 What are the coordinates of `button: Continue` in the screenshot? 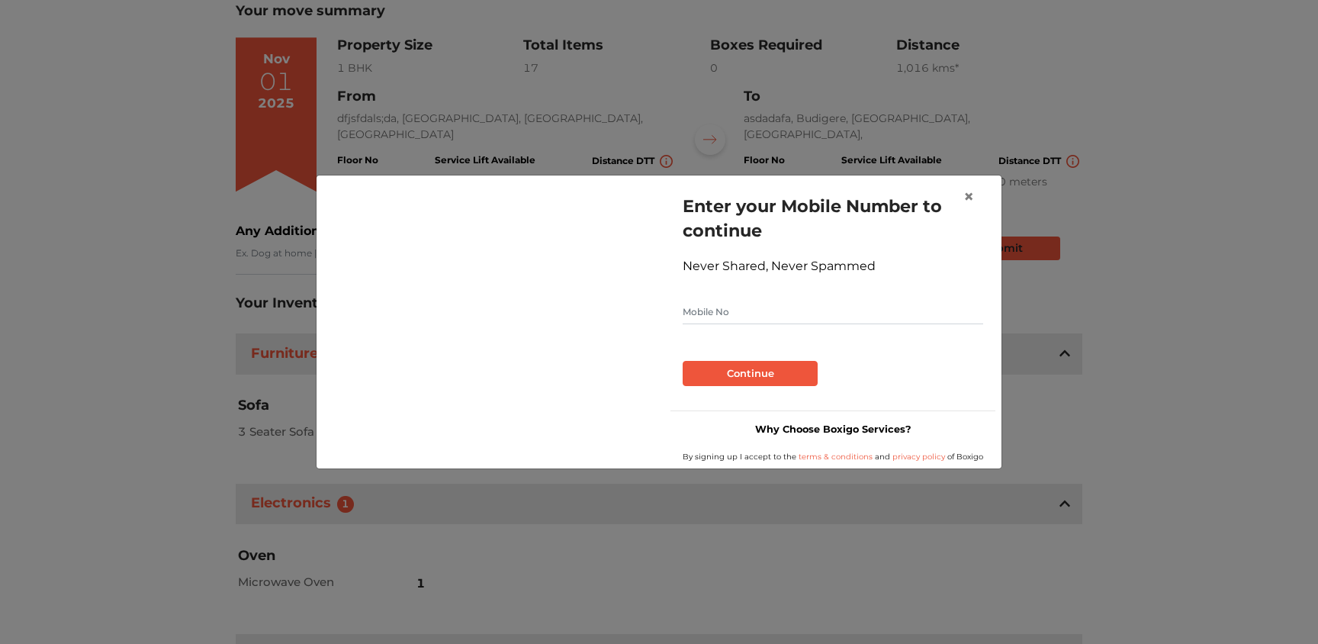 It's located at (750, 374).